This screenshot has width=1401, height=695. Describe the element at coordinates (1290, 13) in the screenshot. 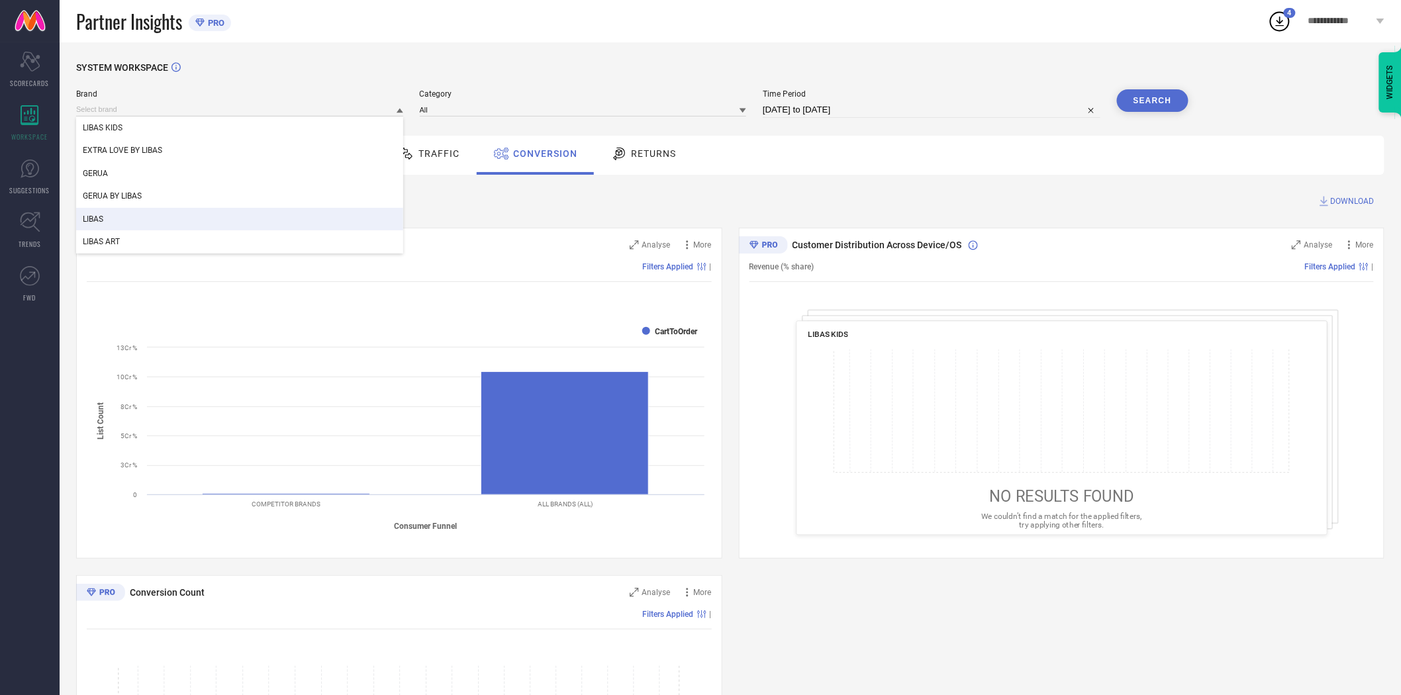

I see `span: 4` at that location.